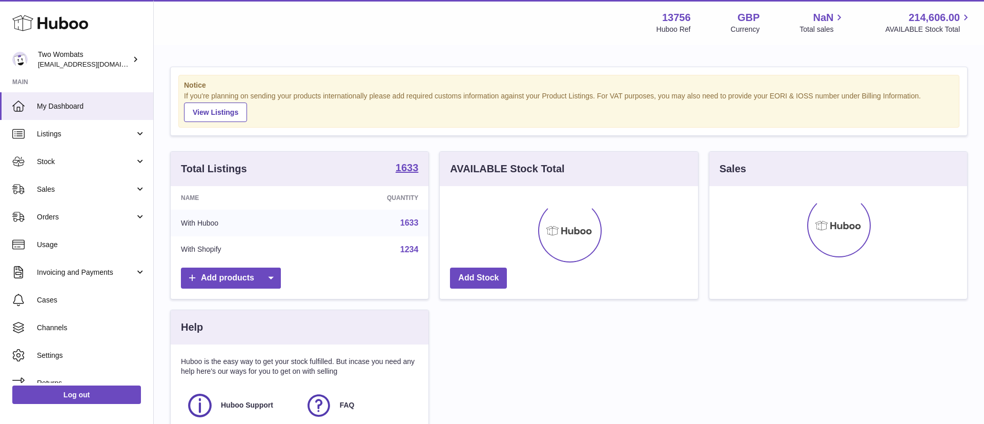  I want to click on strong: Notice, so click(569, 85).